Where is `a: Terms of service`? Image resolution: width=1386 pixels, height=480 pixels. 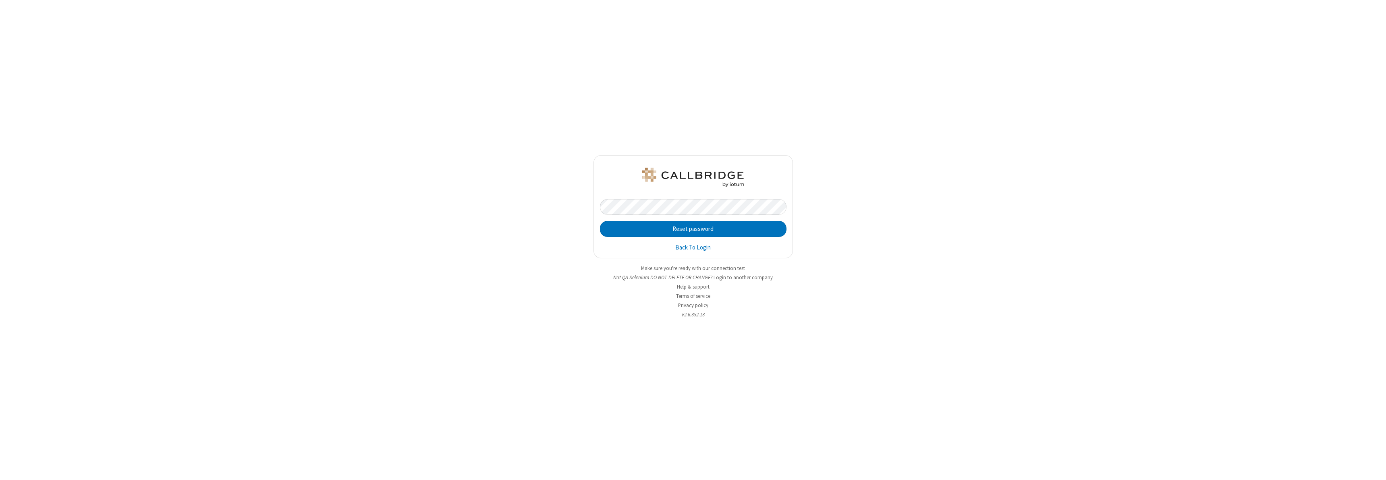
a: Terms of service is located at coordinates (693, 296).